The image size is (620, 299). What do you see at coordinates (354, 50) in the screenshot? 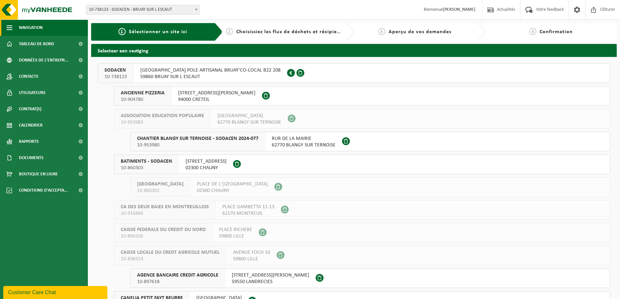
I see `h2: Selecteer een vestiging` at bounding box center [354, 50].